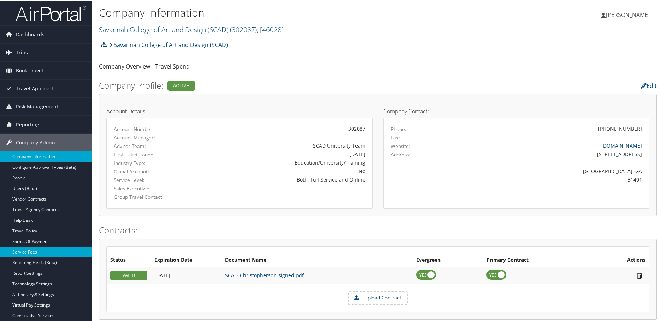 The height and width of the screenshot is (321, 661). I want to click on label: Upload Contract, so click(378, 298).